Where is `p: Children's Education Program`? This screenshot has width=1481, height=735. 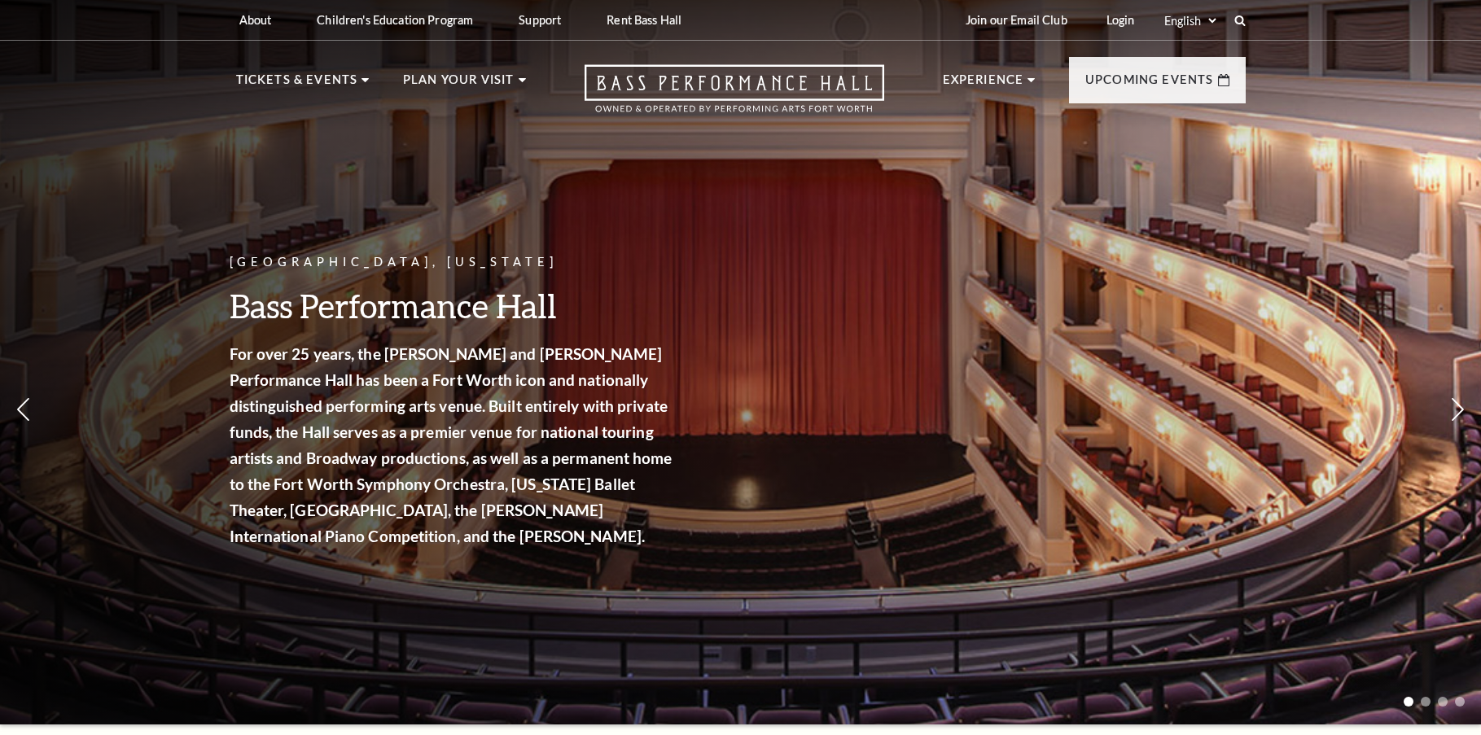 p: Children's Education Program is located at coordinates (395, 20).